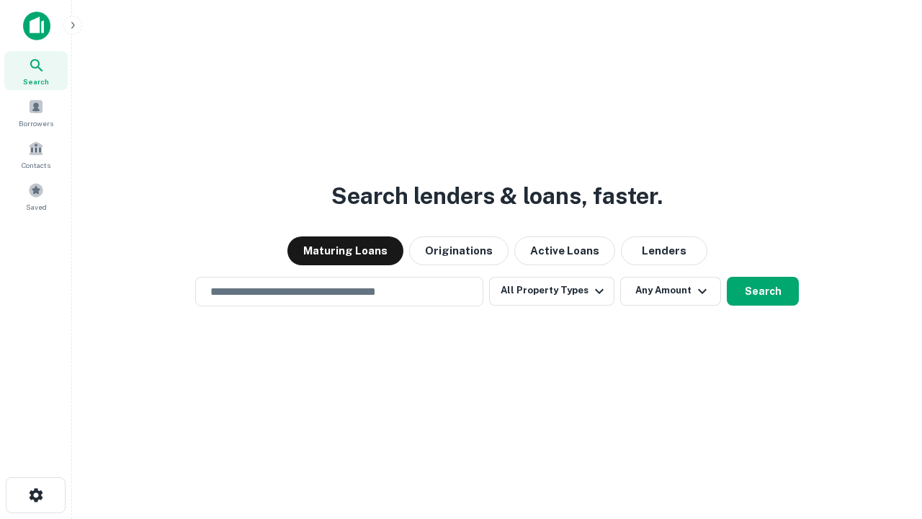  What do you see at coordinates (497, 196) in the screenshot?
I see `h3: Search lenders & loans, faster.` at bounding box center [497, 196].